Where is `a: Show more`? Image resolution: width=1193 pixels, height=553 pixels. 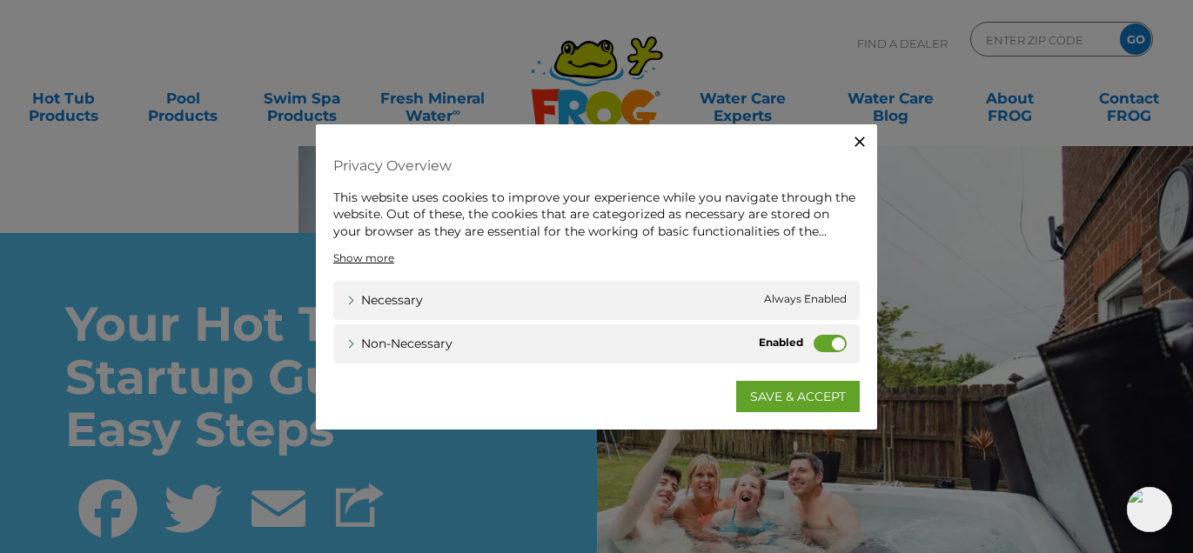
a: Show more is located at coordinates (364, 258).